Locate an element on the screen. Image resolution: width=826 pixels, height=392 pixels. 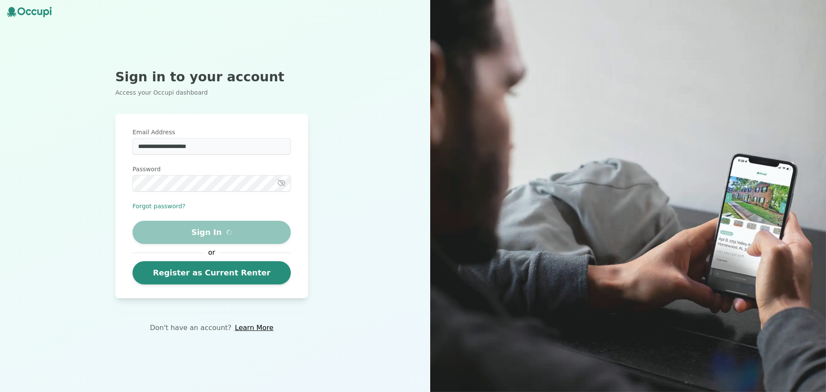
label: Email Address is located at coordinates (212, 132).